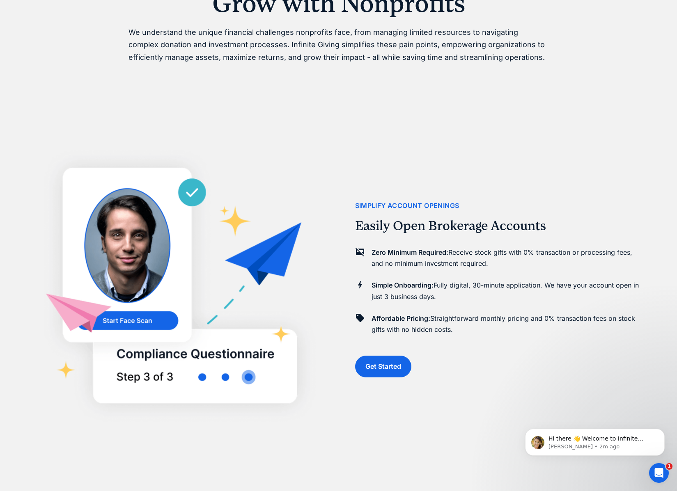 This screenshot has width=677, height=491. Describe the element at coordinates (407, 206) in the screenshot. I see `div: simplify account openings` at that location.